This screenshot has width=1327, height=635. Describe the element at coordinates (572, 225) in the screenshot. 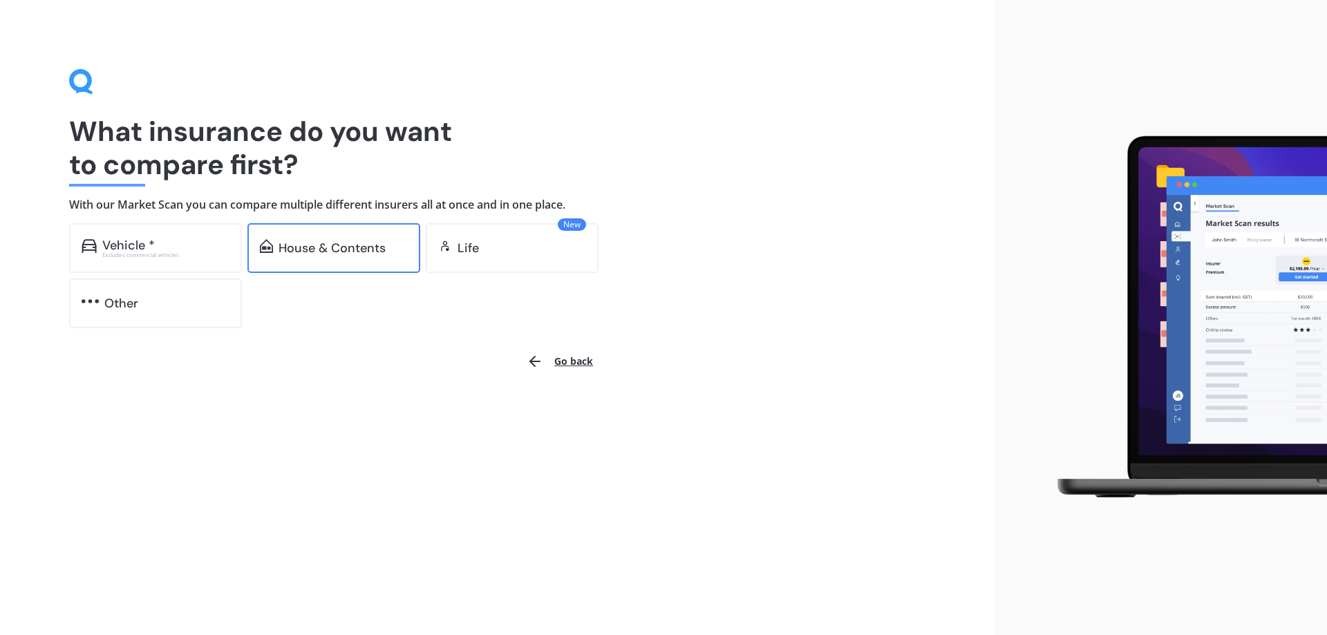

I see `span: New` at that location.